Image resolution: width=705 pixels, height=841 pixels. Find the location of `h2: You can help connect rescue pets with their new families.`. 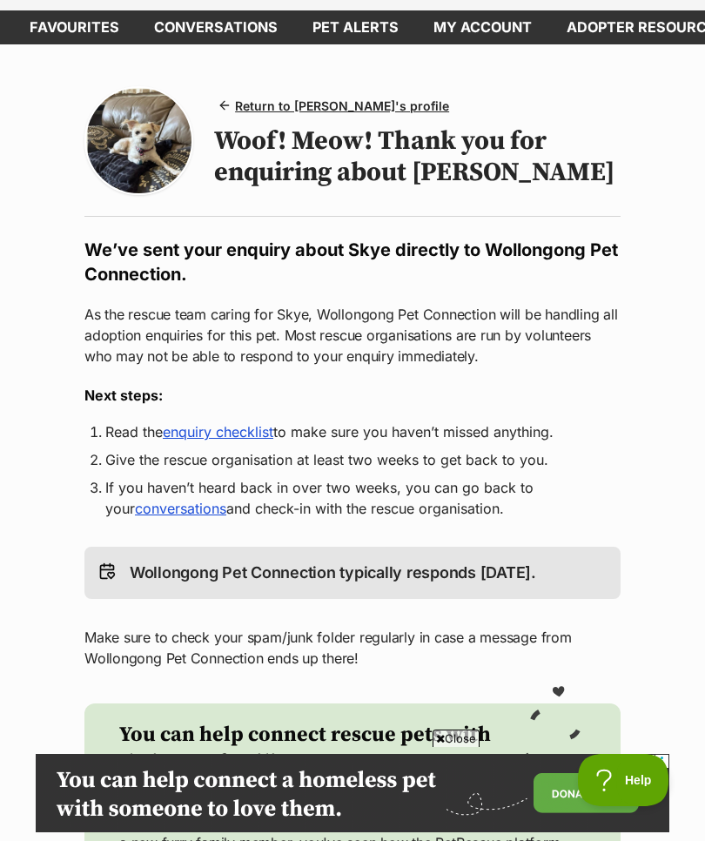

h2: You can help connect rescue pets with their new families. is located at coordinates (318, 748).